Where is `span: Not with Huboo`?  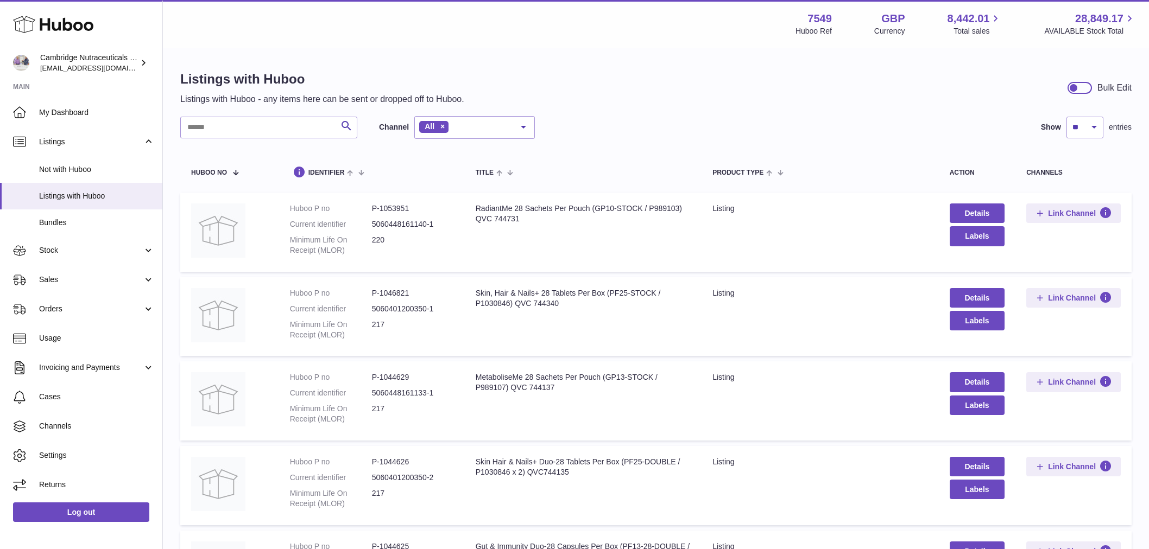 span: Not with Huboo is located at coordinates (97, 169).